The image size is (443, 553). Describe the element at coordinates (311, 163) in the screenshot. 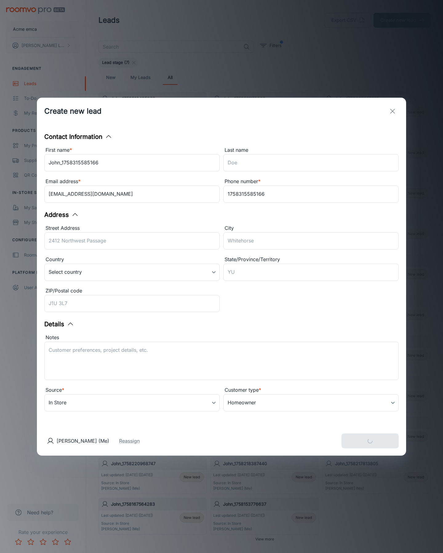

I see `input: Doe` at that location.